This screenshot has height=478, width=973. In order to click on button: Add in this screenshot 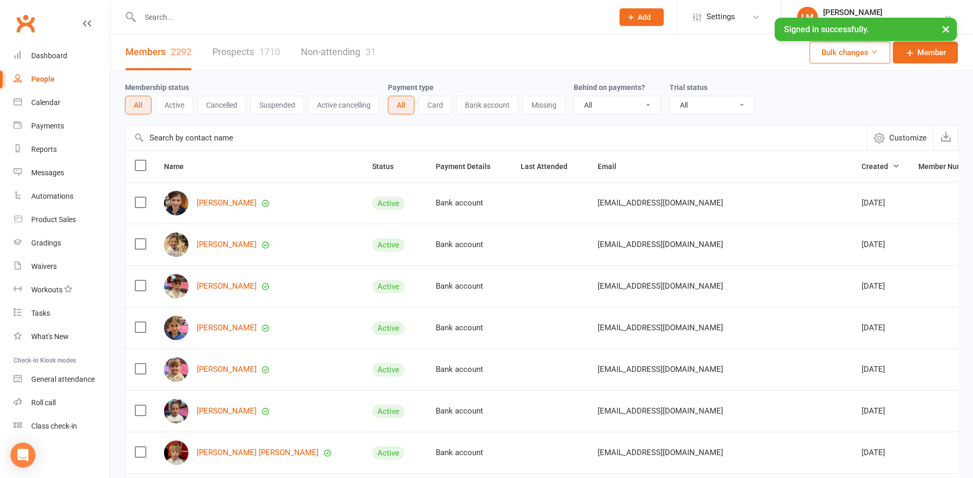, I will do `click(641, 17)`.